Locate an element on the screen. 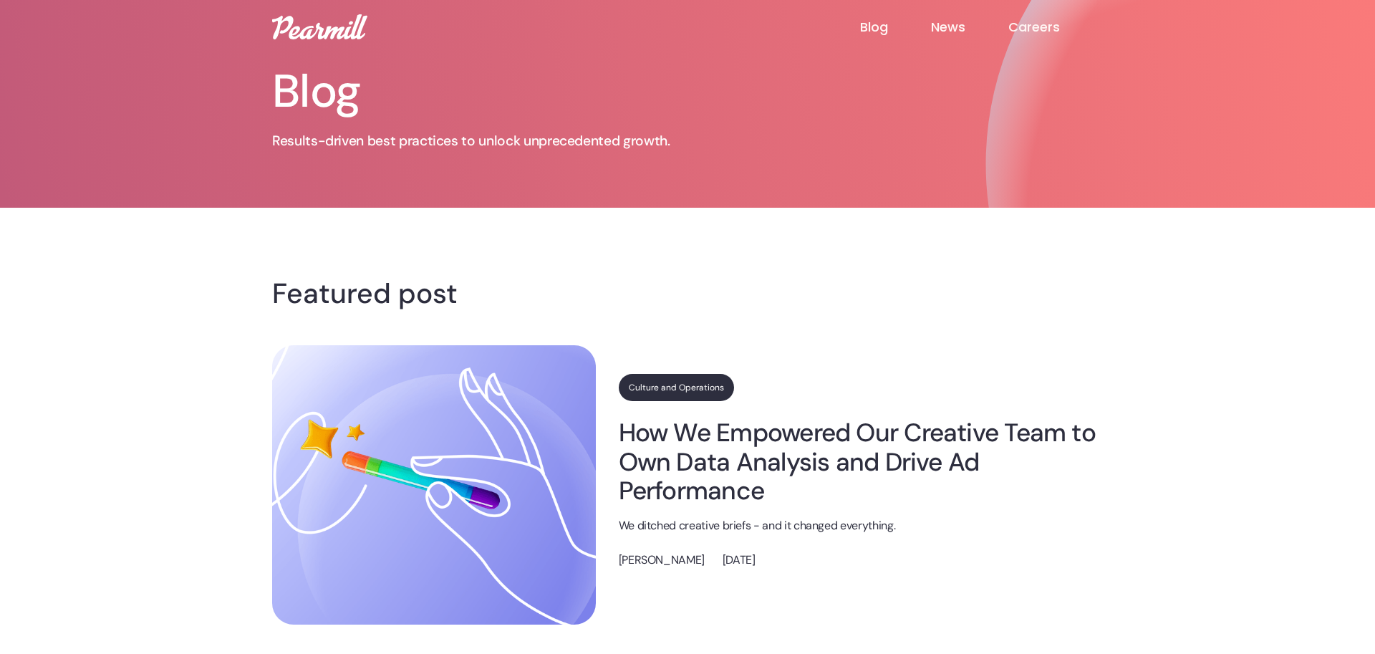 This screenshot has height=654, width=1375. h1: Blog is located at coordinates (516, 92).